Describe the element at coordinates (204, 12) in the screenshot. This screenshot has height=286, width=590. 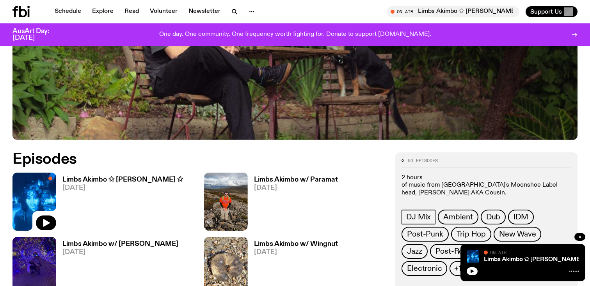
I see `a: Newsletter` at that location.